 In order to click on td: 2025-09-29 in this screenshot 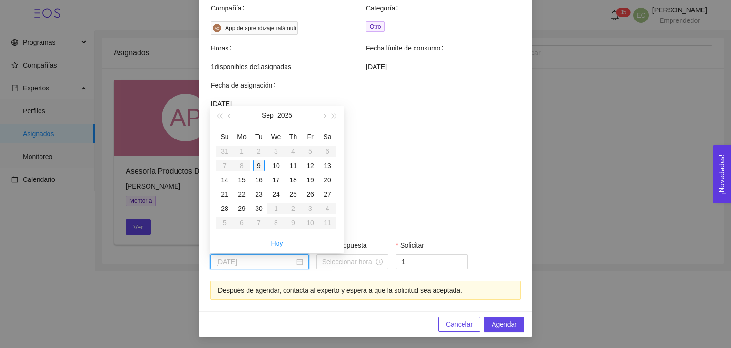, I will do `click(242, 209)`.